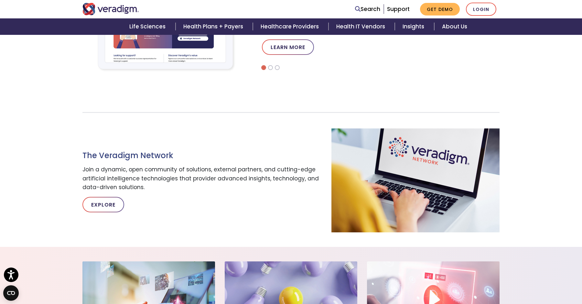 This screenshot has height=304, width=582. I want to click on a: Life Sciences, so click(148, 27).